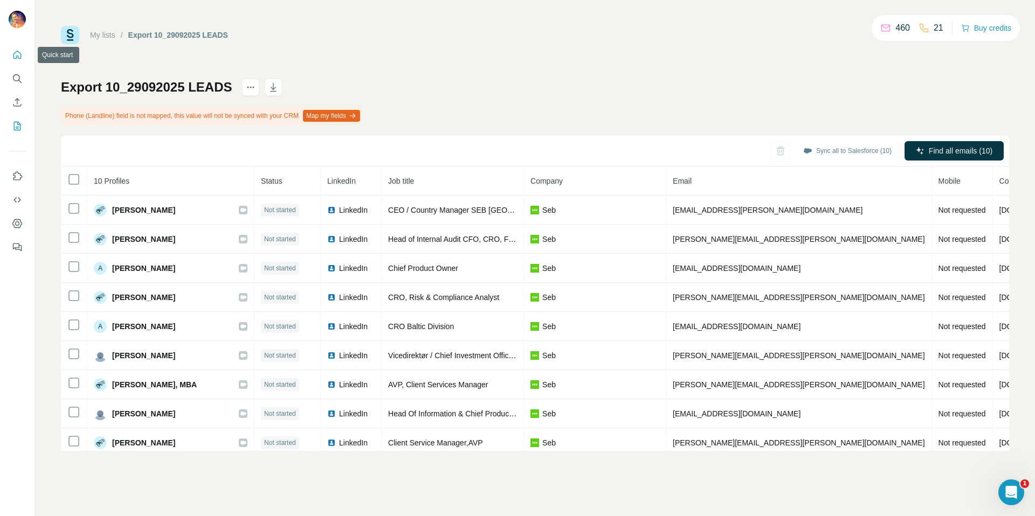 The height and width of the screenshot is (516, 1035). What do you see at coordinates (17, 200) in the screenshot?
I see `button: Use Surfe API` at bounding box center [17, 200].